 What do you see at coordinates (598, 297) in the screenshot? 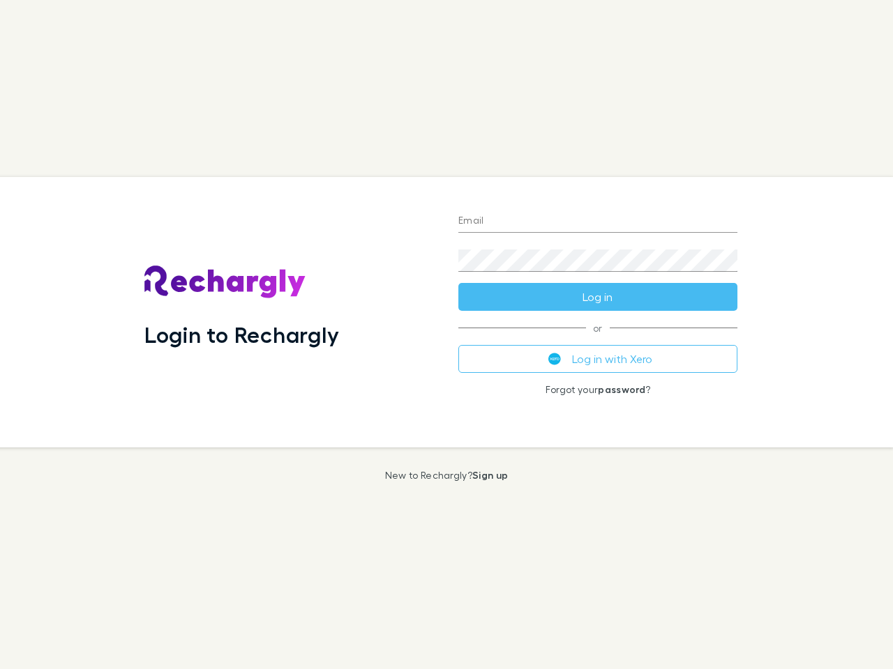
I see `button: Log in` at bounding box center [598, 297].